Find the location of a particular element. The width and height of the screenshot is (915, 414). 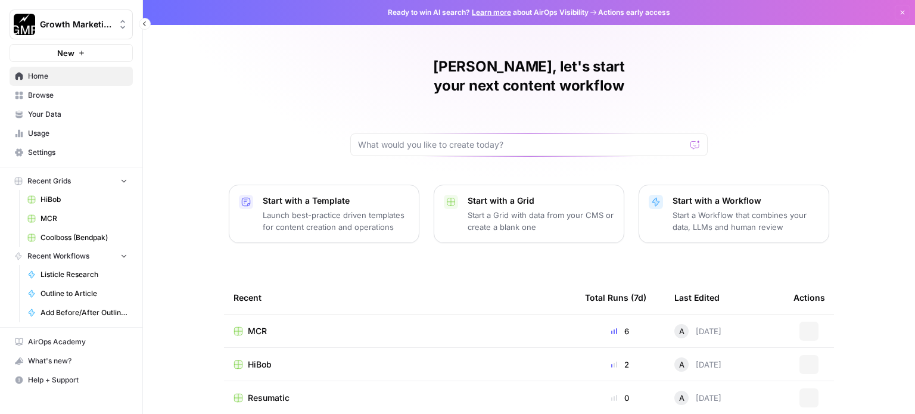

span: Browse is located at coordinates (77, 95).